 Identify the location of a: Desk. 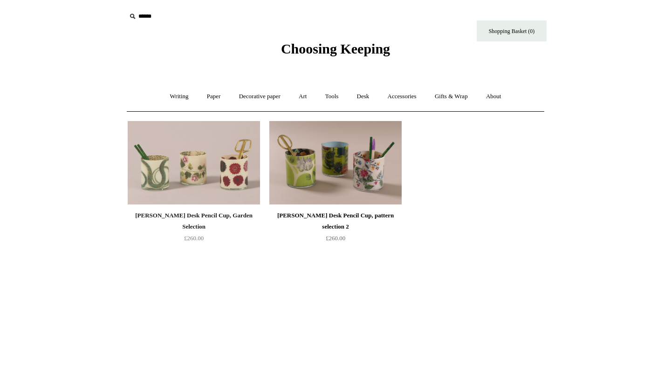
(363, 96).